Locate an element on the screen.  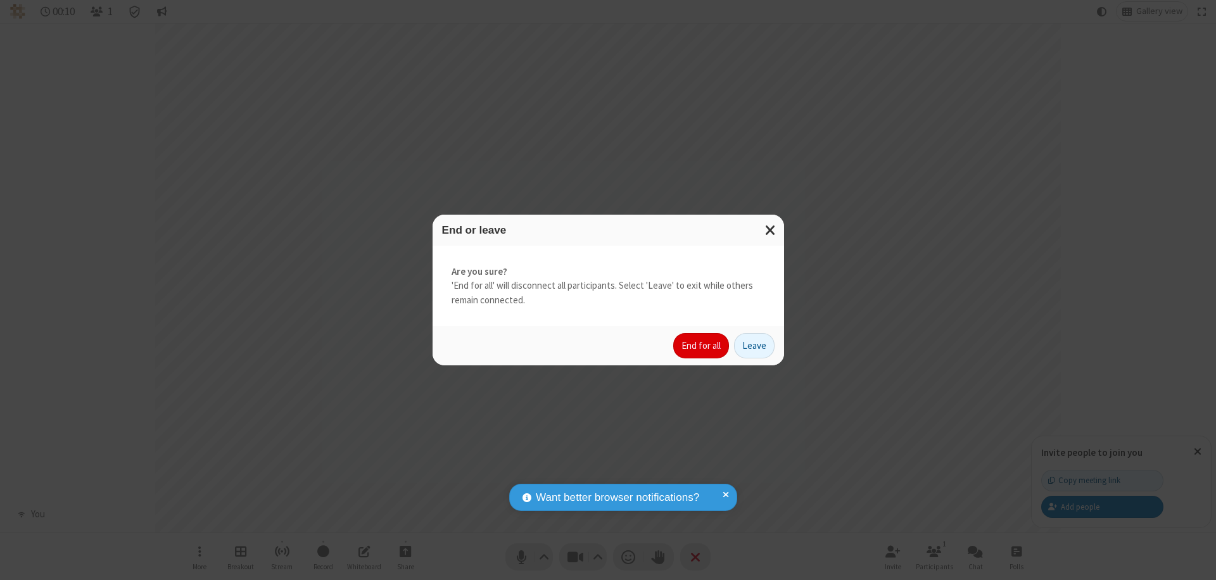
span: Want better browser notifications? is located at coordinates (617, 498).